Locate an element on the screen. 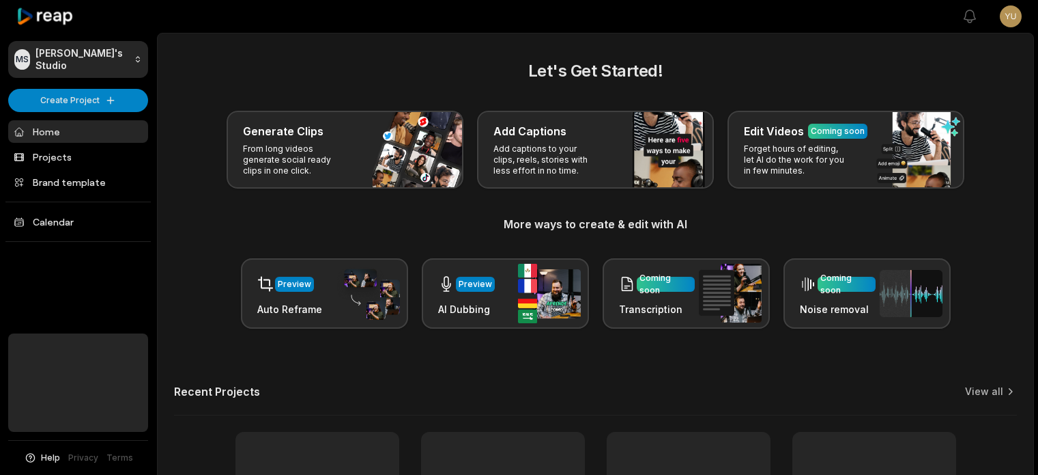 Image resolution: width=1038 pixels, height=475 pixels. button: Help is located at coordinates (42, 457).